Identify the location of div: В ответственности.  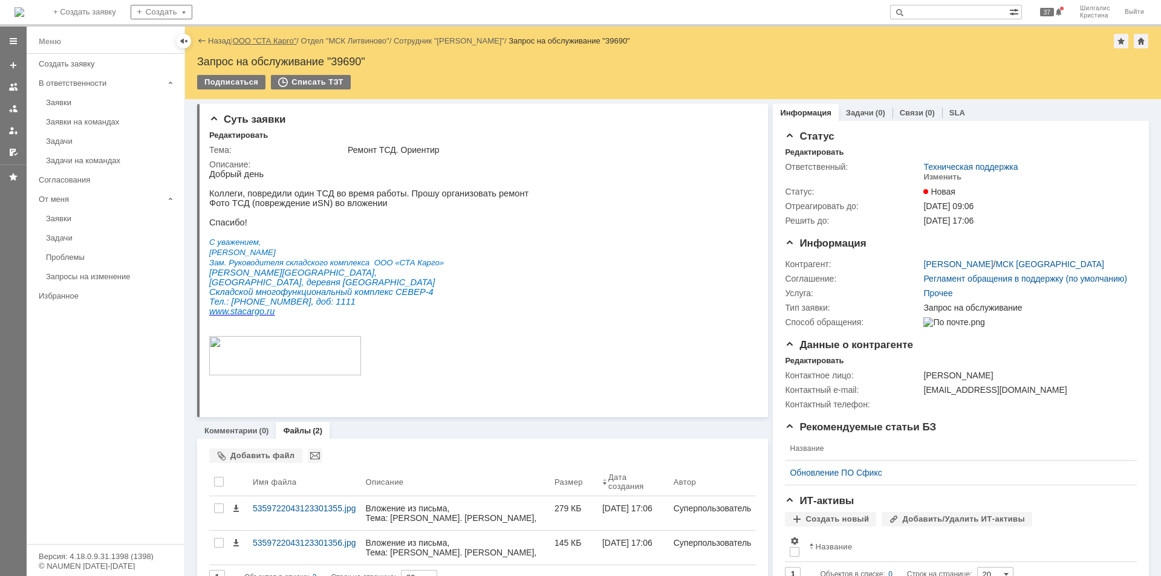
(101, 83).